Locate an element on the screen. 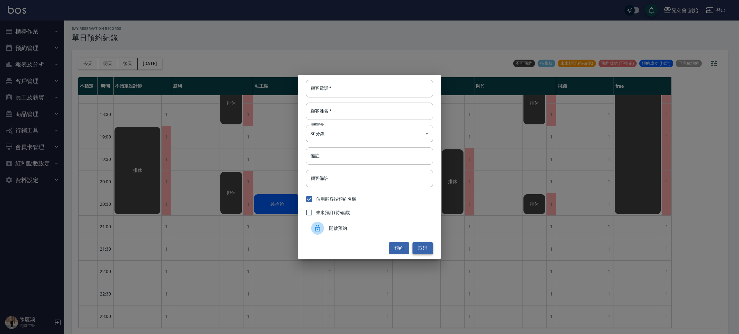  span: 未來預訂(待確認) is located at coordinates (333, 213).